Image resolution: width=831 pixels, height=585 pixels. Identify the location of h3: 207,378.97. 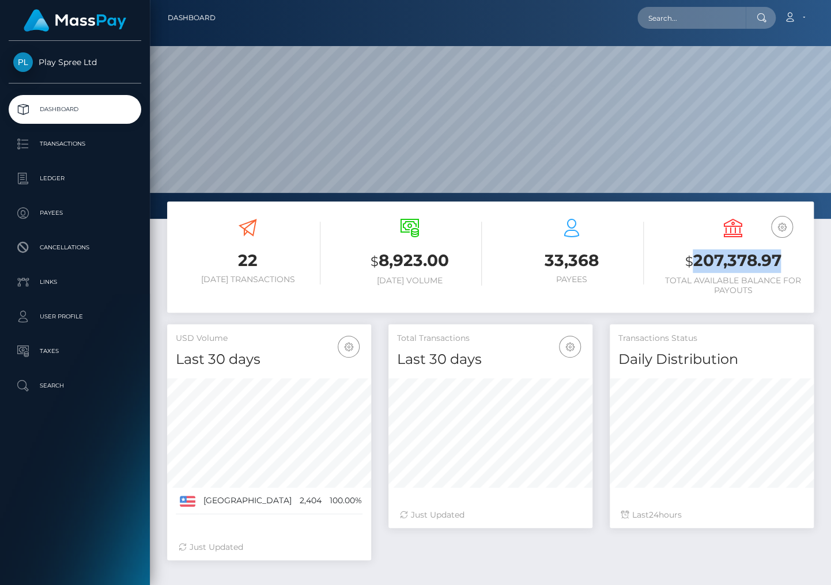
(733, 261).